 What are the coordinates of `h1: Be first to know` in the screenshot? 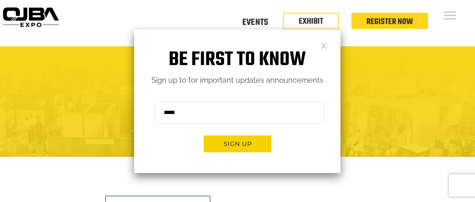 It's located at (237, 60).